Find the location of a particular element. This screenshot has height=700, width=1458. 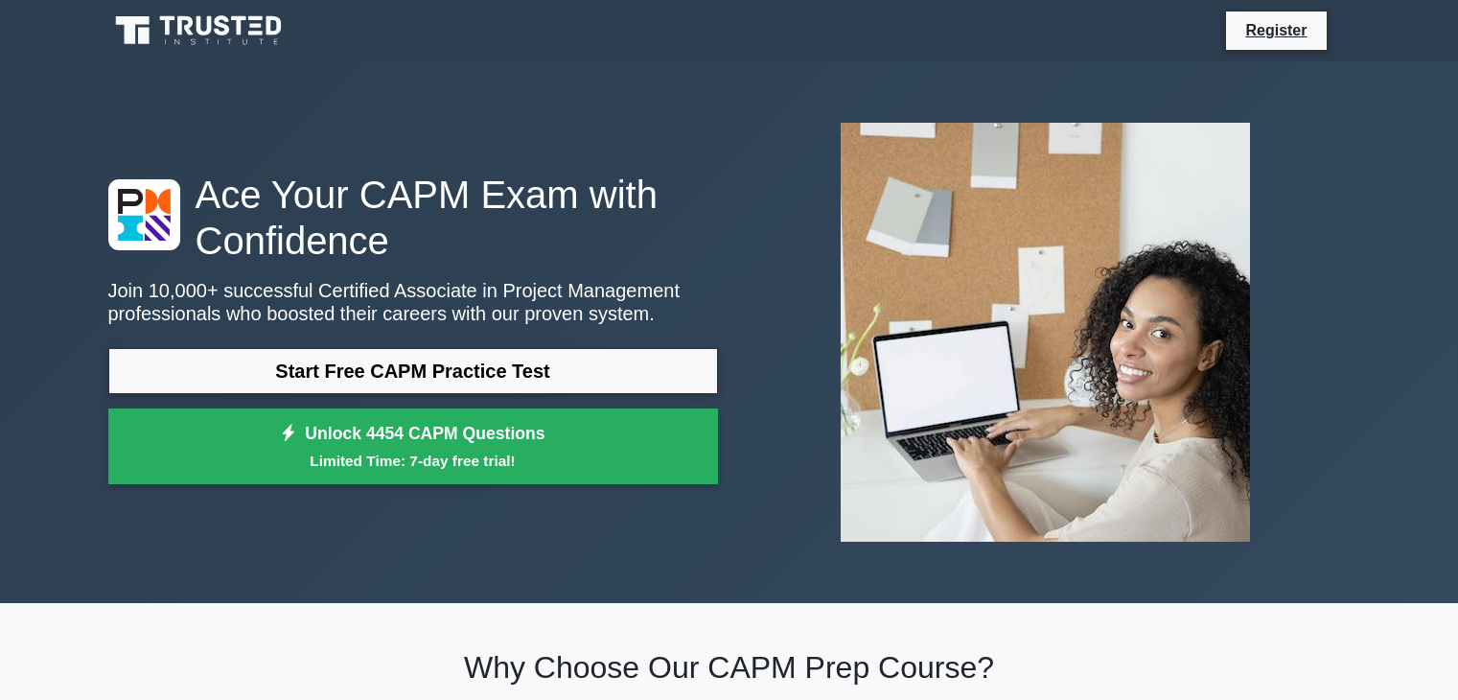

h2: Why Choose Our CAPM Prep Course? is located at coordinates (729, 667).